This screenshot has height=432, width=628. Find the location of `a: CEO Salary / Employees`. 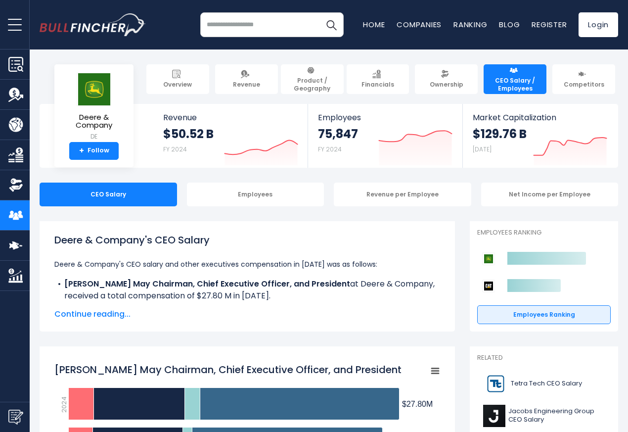

a: CEO Salary / Employees is located at coordinates (515, 79).